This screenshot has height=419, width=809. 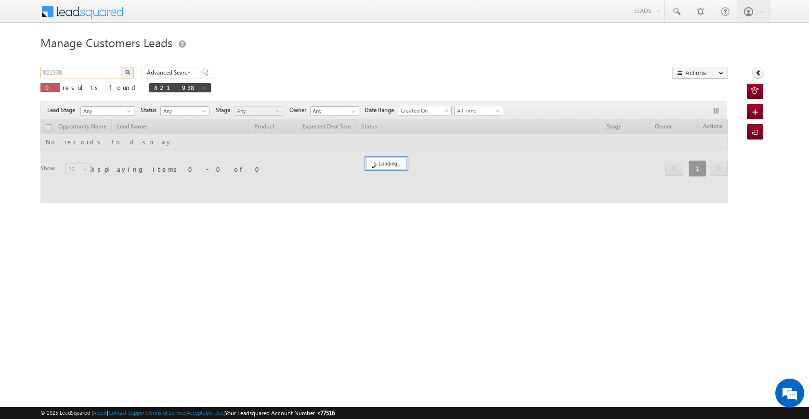 I want to click on a: All Time, so click(x=479, y=111).